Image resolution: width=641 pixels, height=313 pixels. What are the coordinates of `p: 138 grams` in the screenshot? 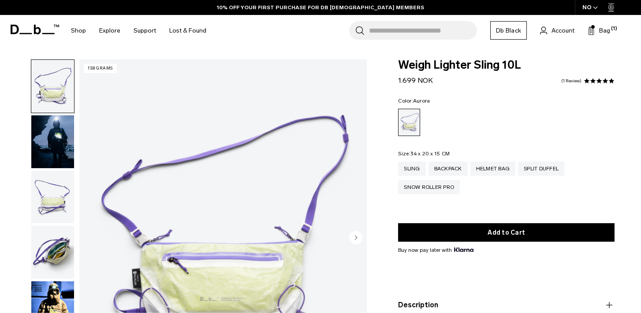 It's located at (100, 68).